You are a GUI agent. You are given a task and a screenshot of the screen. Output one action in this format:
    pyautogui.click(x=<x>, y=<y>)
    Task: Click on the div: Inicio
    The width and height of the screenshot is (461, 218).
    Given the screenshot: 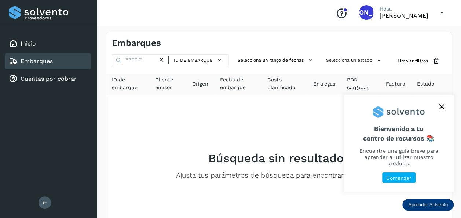 What is the action you would take?
    pyautogui.click(x=48, y=44)
    